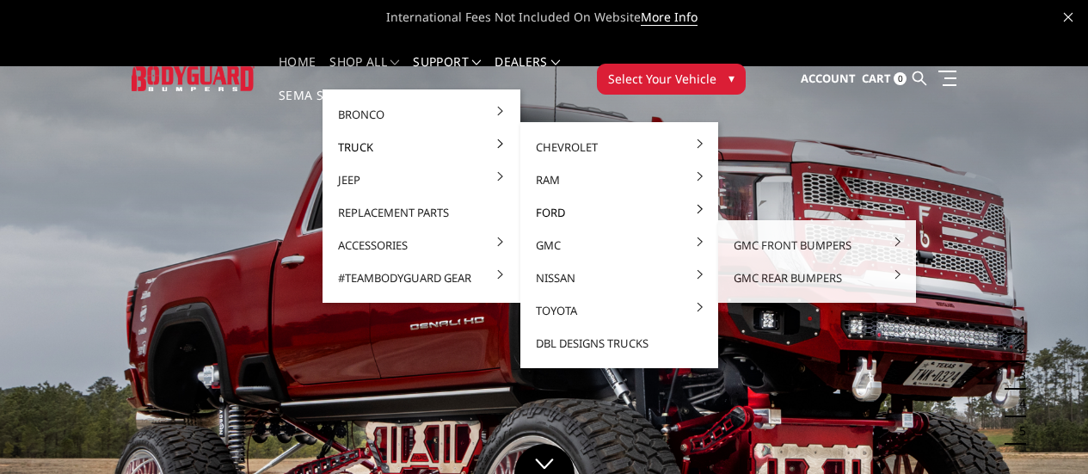 The width and height of the screenshot is (1088, 474). What do you see at coordinates (619, 212) in the screenshot?
I see `a: Ford` at bounding box center [619, 212].